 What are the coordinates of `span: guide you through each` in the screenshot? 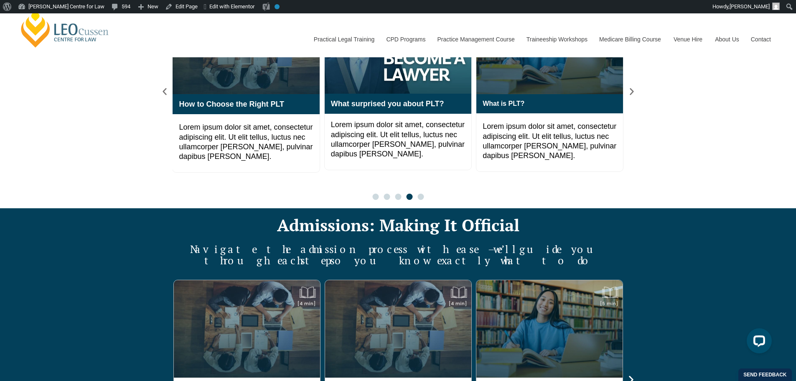 It's located at (405, 254).